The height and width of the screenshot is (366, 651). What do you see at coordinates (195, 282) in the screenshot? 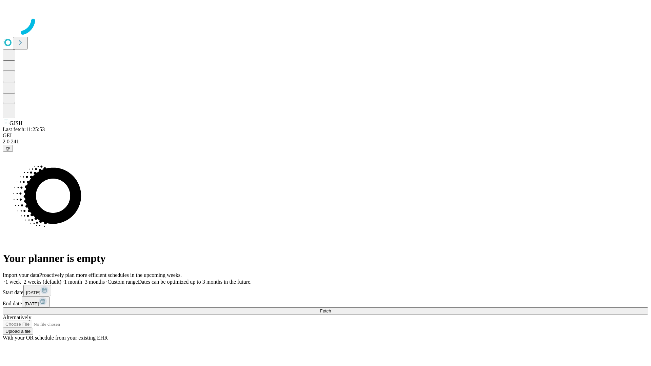
I see `span: Dates can be optimized up to 3 months in the future.` at bounding box center [195, 282].